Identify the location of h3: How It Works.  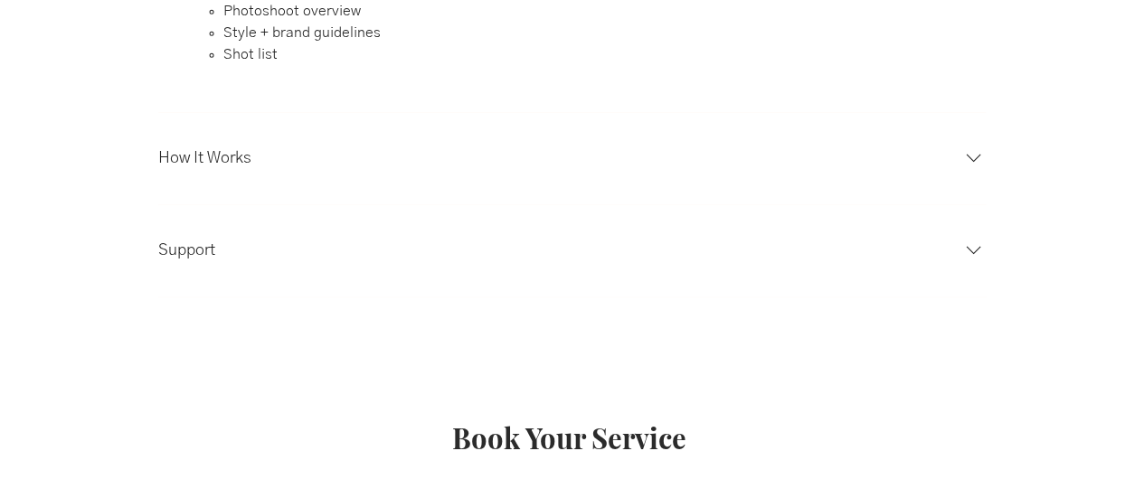
(204, 158).